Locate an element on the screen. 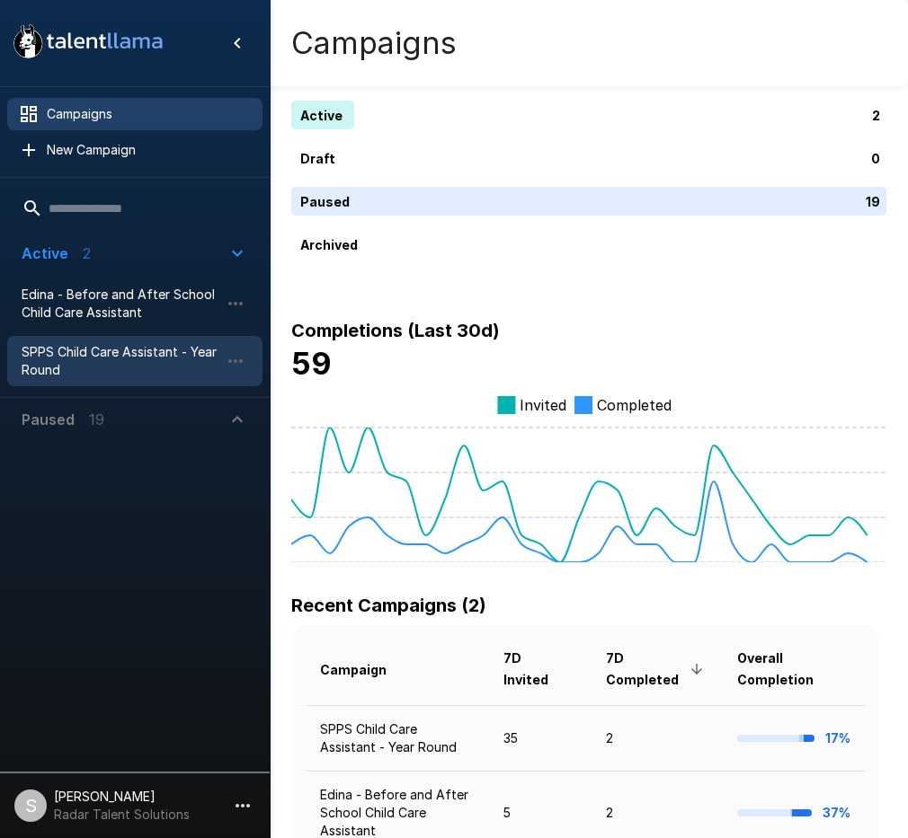  b: Completions (Last 30d) is located at coordinates (395, 331).